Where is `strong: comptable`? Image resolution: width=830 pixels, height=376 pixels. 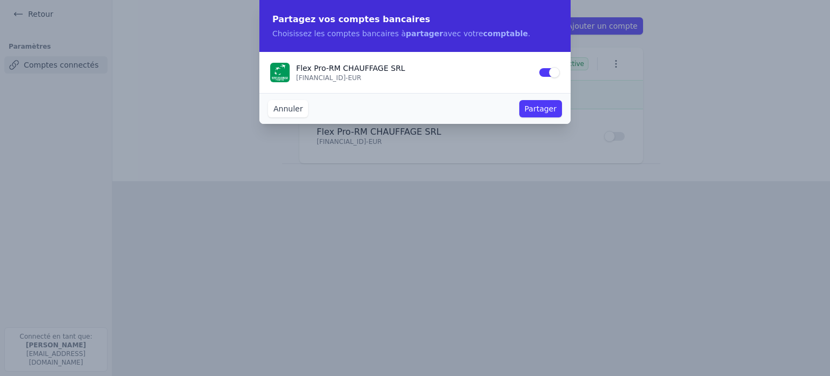 strong: comptable is located at coordinates (505, 34).